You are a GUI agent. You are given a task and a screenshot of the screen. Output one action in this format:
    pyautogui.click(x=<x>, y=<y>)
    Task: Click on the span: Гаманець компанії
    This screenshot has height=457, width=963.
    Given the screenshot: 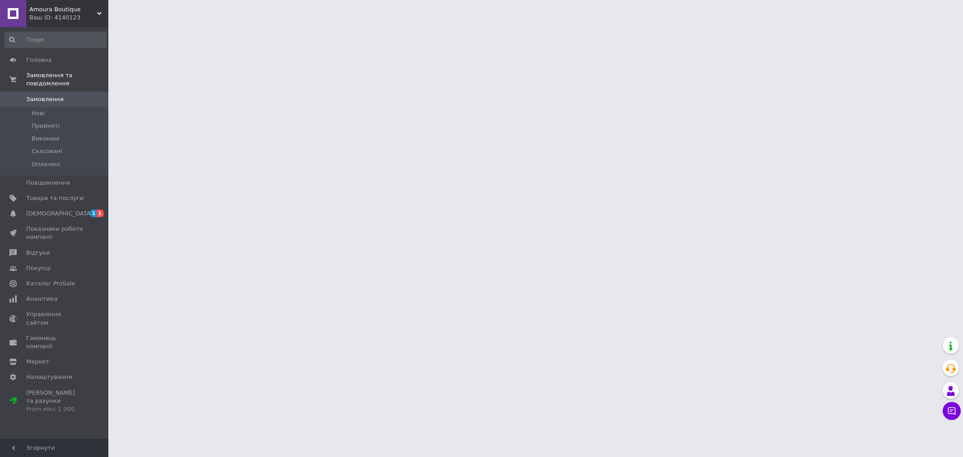 What is the action you would take?
    pyautogui.click(x=55, y=342)
    